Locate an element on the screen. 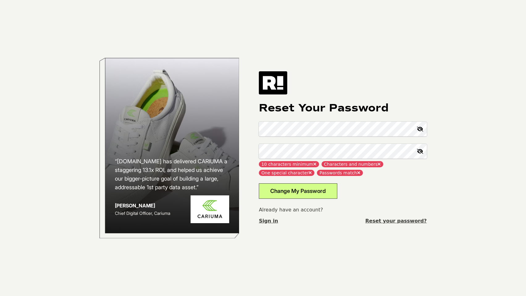 The width and height of the screenshot is (526, 296). img: Retention.com is located at coordinates (273, 83).